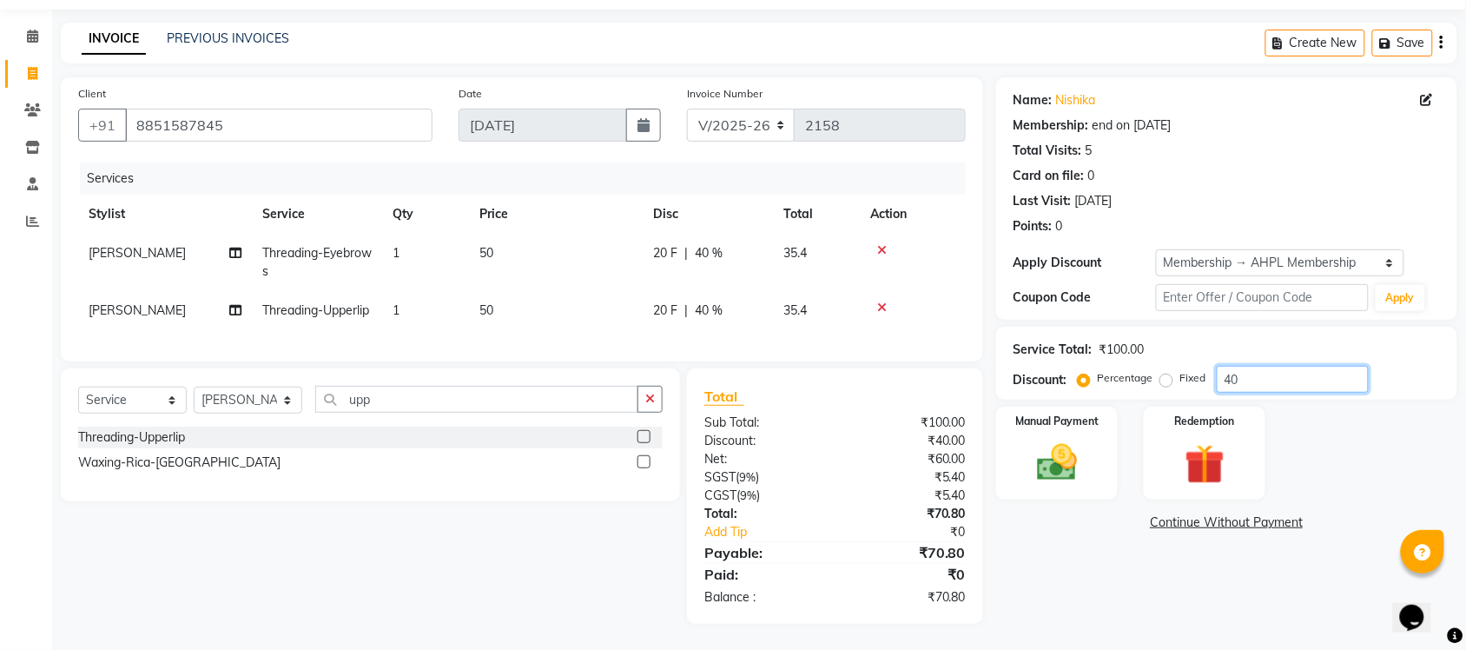  I want to click on span: SGST, so click(720, 477).